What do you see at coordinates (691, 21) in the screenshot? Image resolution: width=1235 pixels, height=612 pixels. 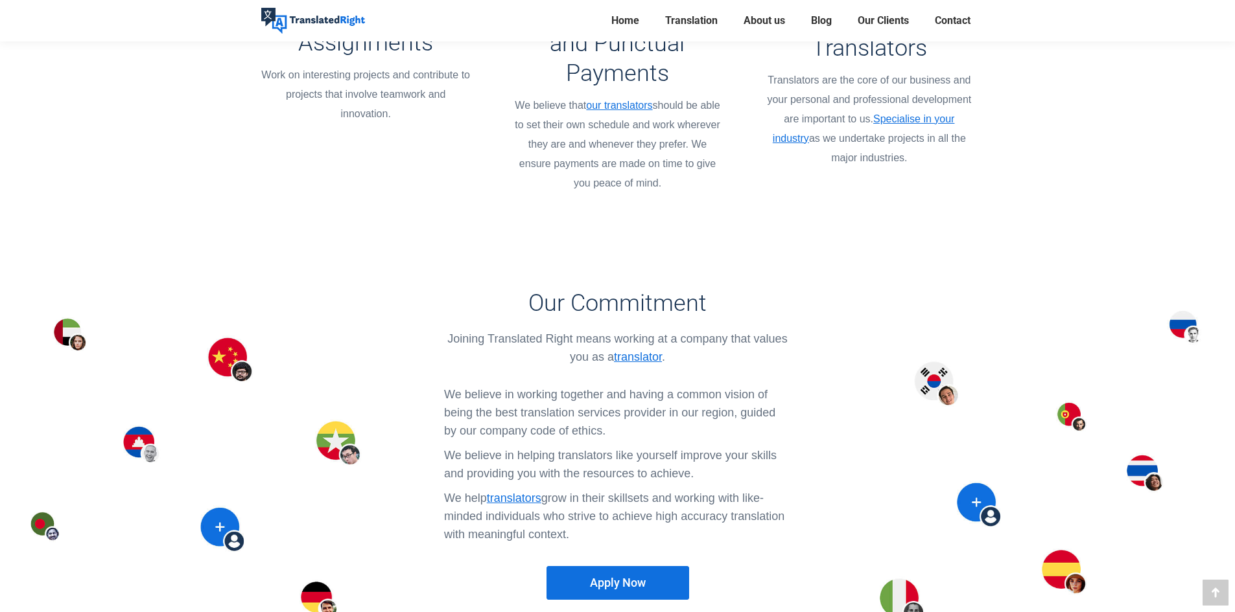 I see `a: Translation` at bounding box center [691, 21].